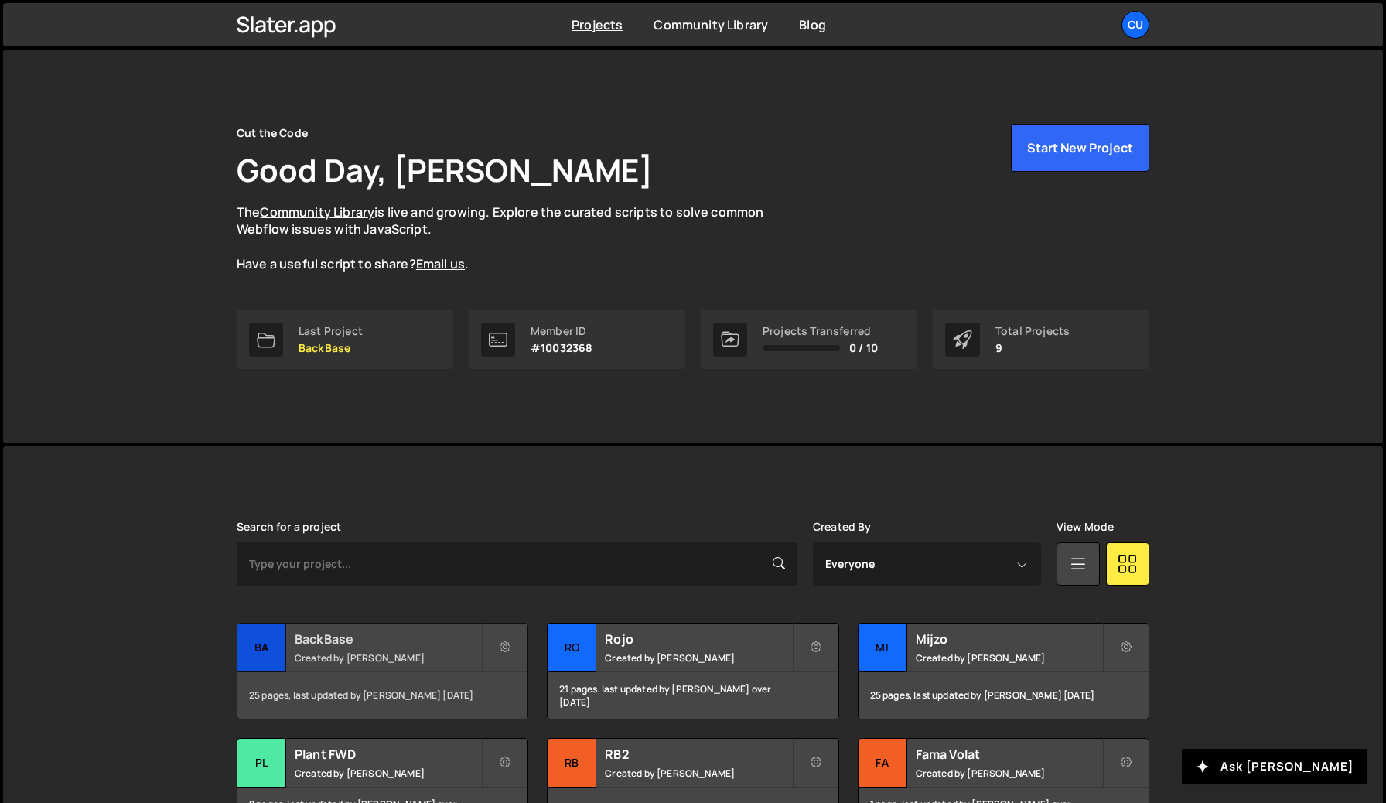  I want to click on p: #10032368, so click(562, 348).